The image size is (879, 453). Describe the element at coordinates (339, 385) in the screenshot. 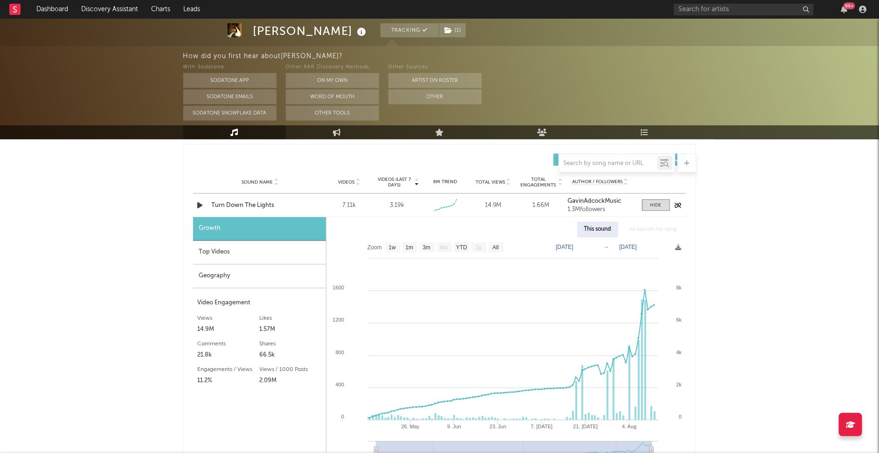

I see `text: 400` at that location.